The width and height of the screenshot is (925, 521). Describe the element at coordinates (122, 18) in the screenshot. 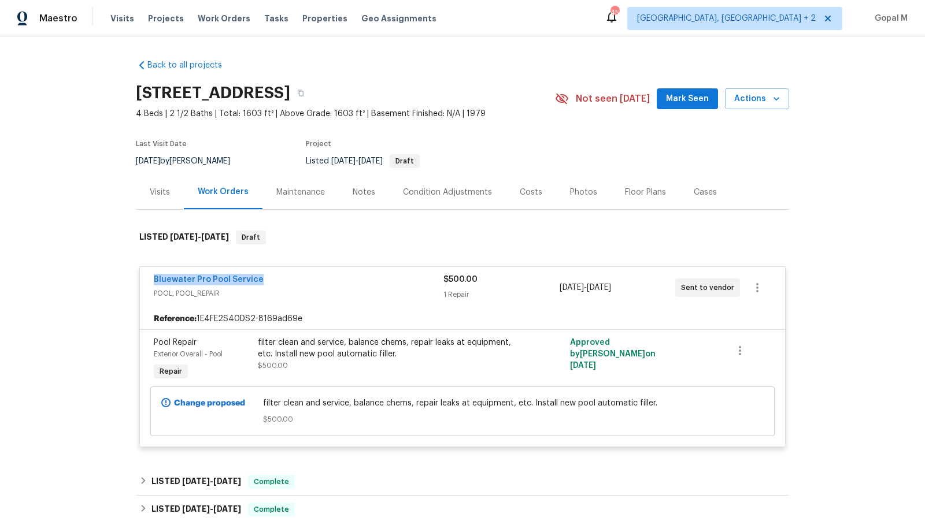

I see `span: Visits` at that location.